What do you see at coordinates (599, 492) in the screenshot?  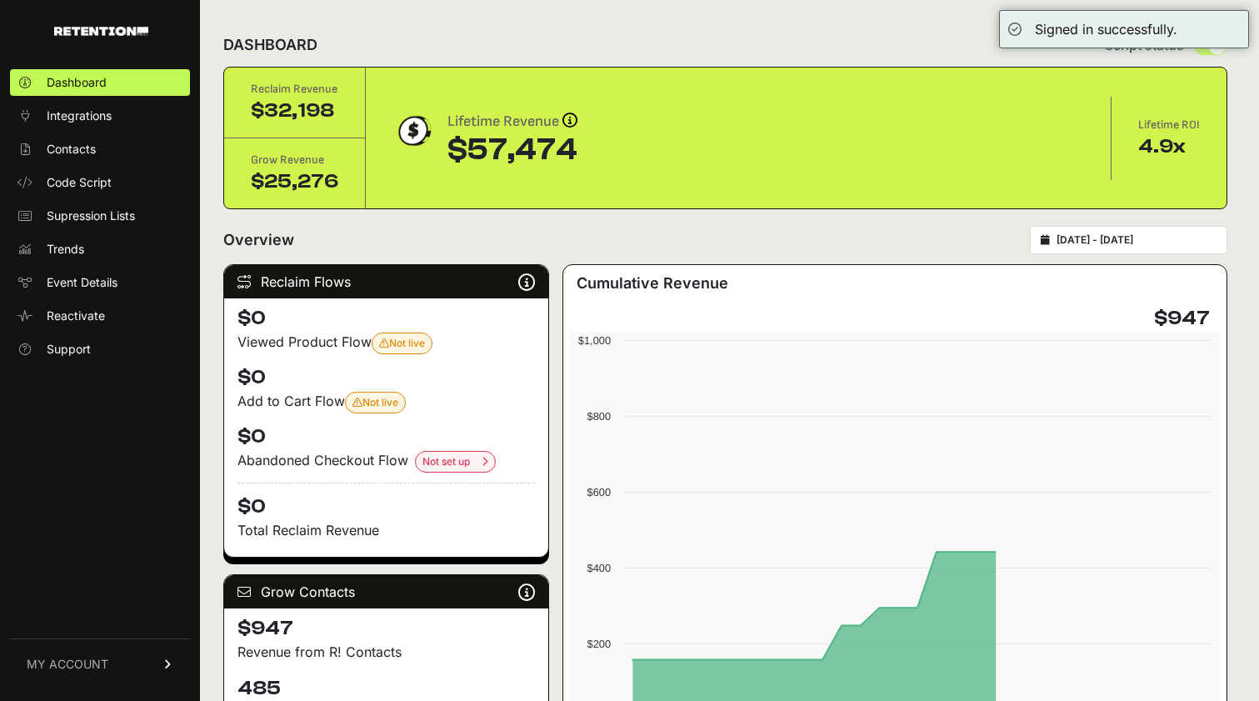 I see `text: $600` at bounding box center [599, 492].